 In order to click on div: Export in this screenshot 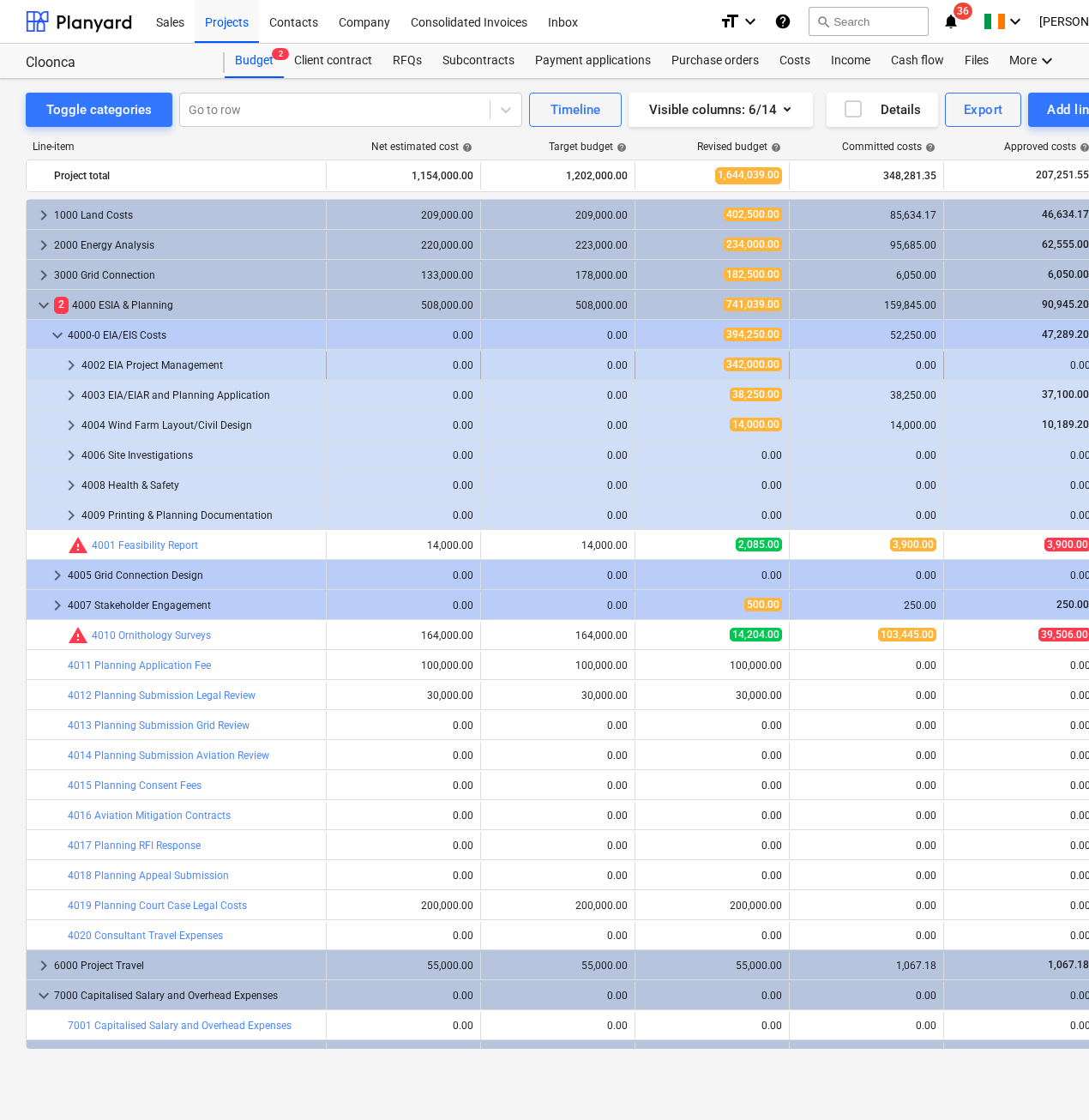, I will do `click(983, 110)`.